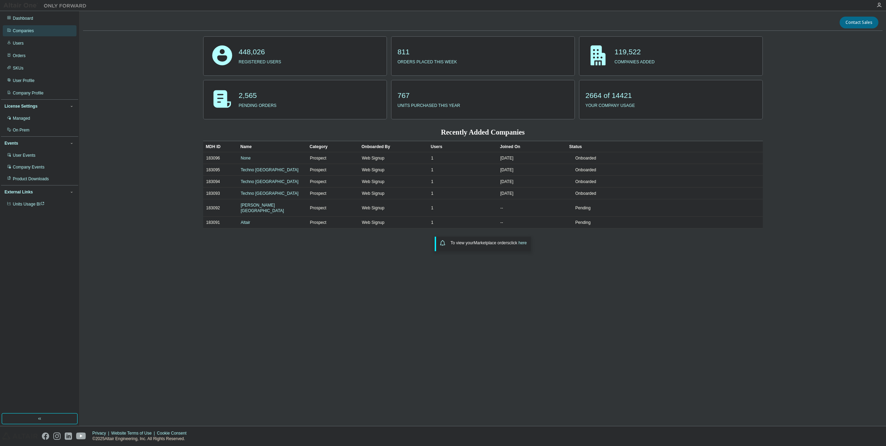 The image size is (886, 446). I want to click on div: SKUs, so click(18, 68).